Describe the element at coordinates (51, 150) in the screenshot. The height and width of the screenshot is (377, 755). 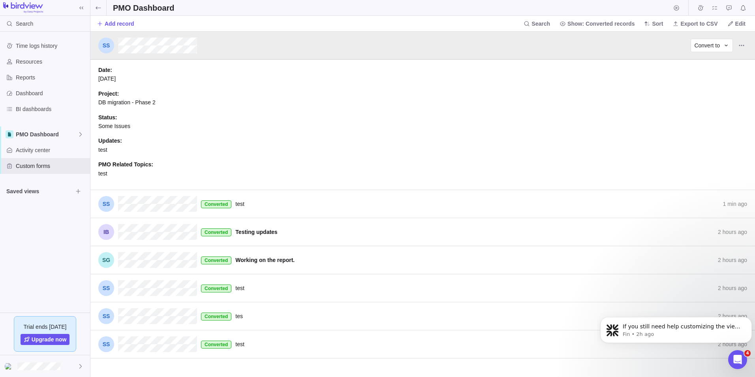
I see `span: Activity center` at that location.